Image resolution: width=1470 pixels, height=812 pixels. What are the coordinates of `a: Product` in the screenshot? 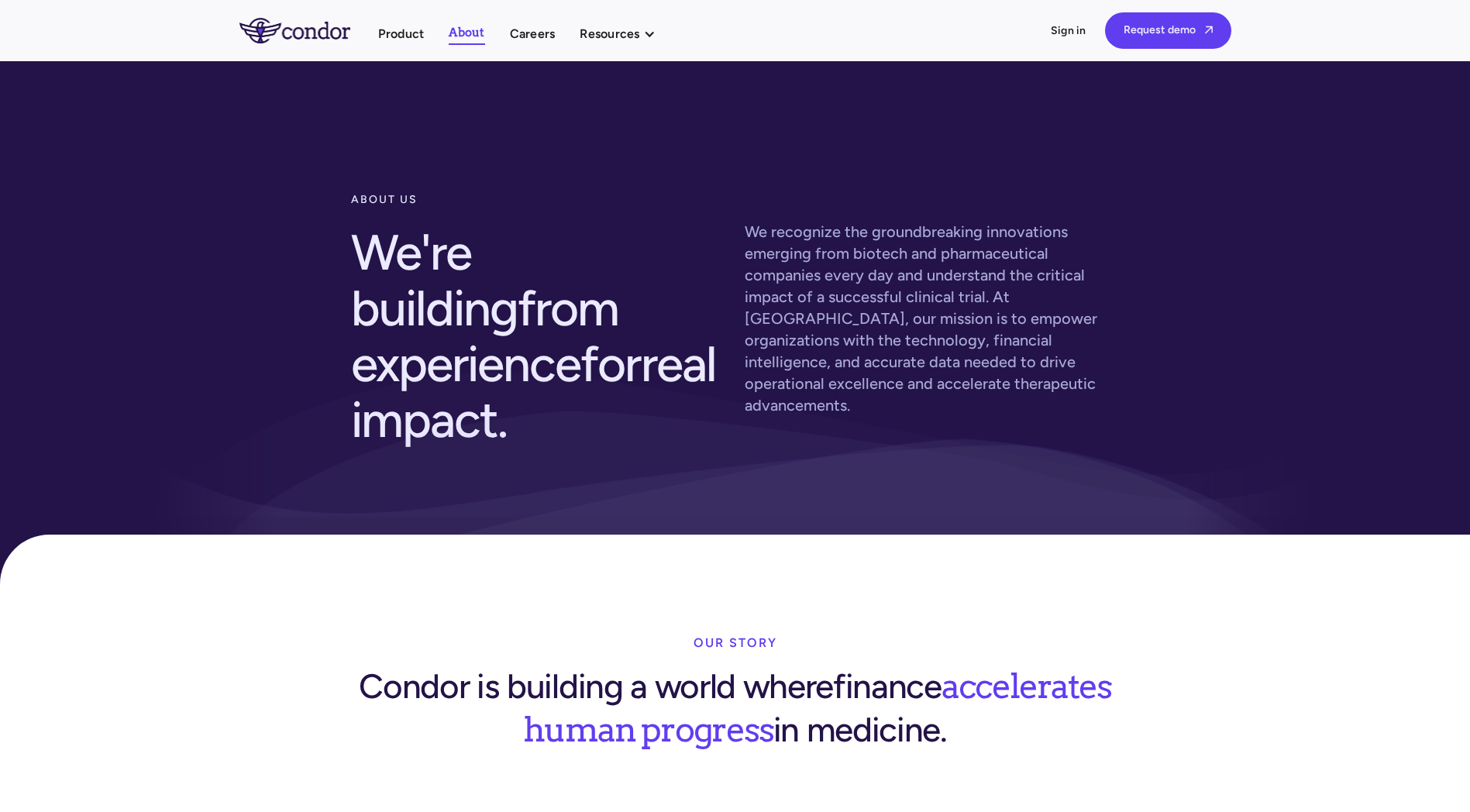 It's located at (402, 33).